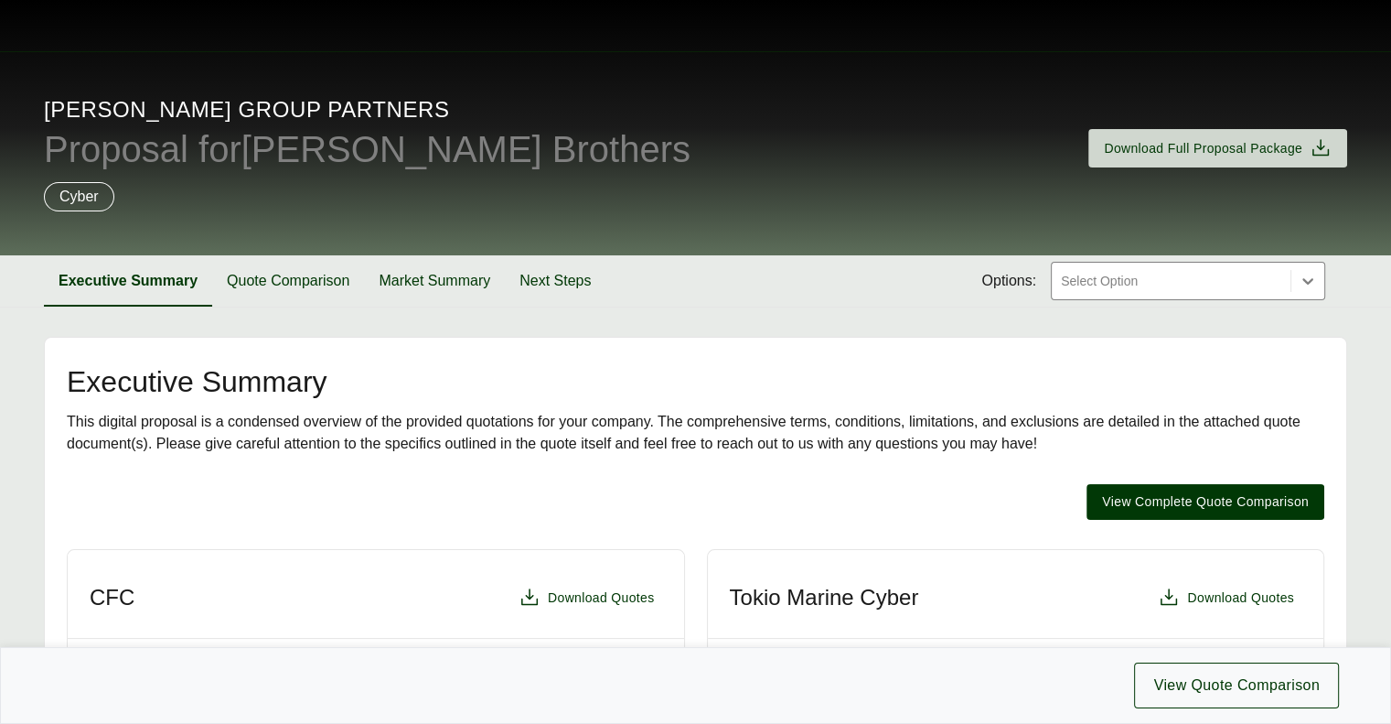 The height and width of the screenshot is (724, 1391). Describe the element at coordinates (1009, 281) in the screenshot. I see `span: Options:` at that location.